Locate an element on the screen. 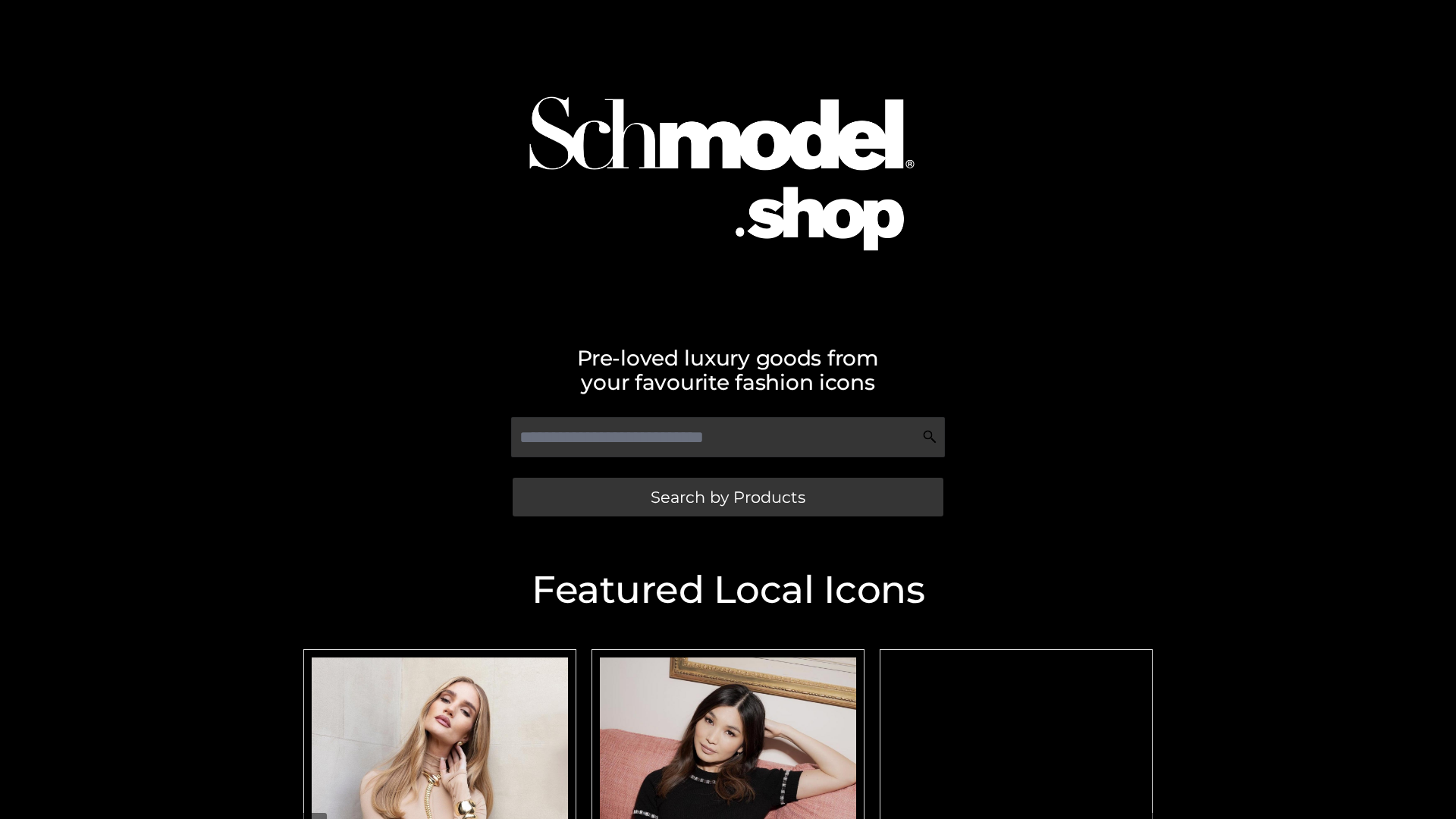  h2: Pre-loved luxury goods from your favourite fashion icons is located at coordinates (728, 370).